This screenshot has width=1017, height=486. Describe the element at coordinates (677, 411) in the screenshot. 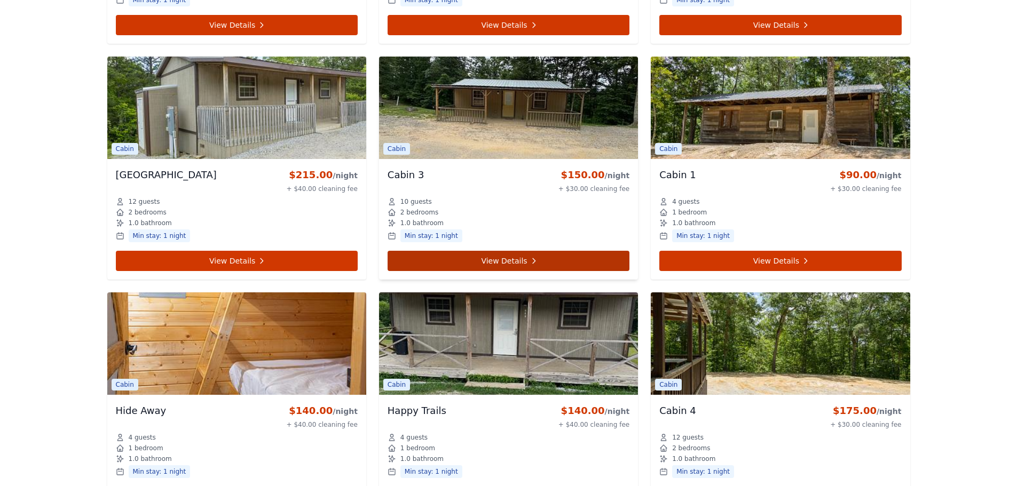

I see `h3: Cabin 4` at that location.